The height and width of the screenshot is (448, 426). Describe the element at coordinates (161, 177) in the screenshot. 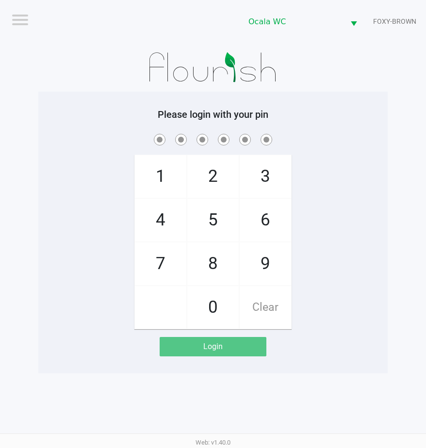

I see `span: 1` at that location.